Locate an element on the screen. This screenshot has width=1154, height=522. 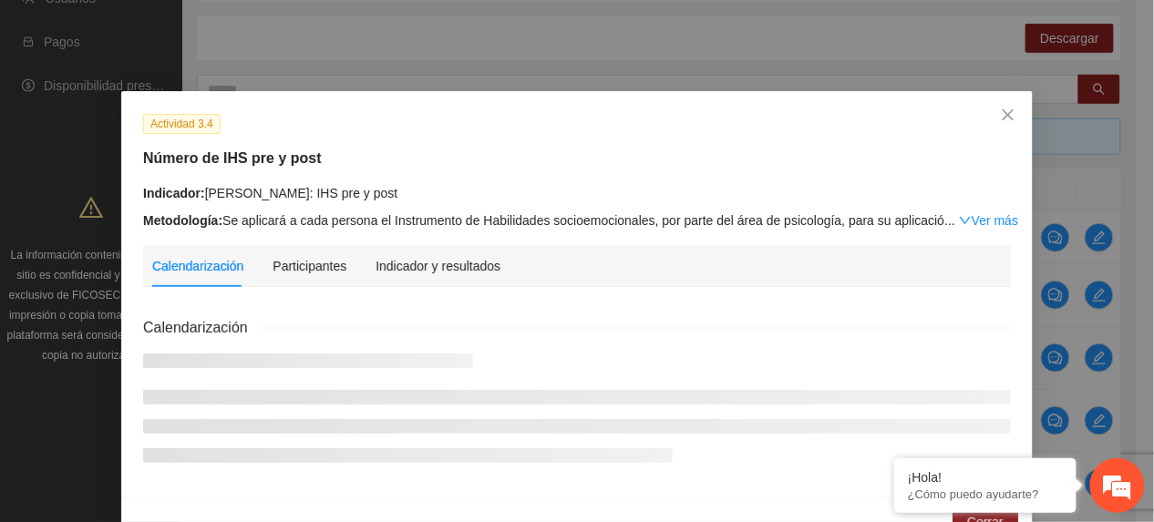
div: Chatee con nosotros ahora is located at coordinates (200, 105).